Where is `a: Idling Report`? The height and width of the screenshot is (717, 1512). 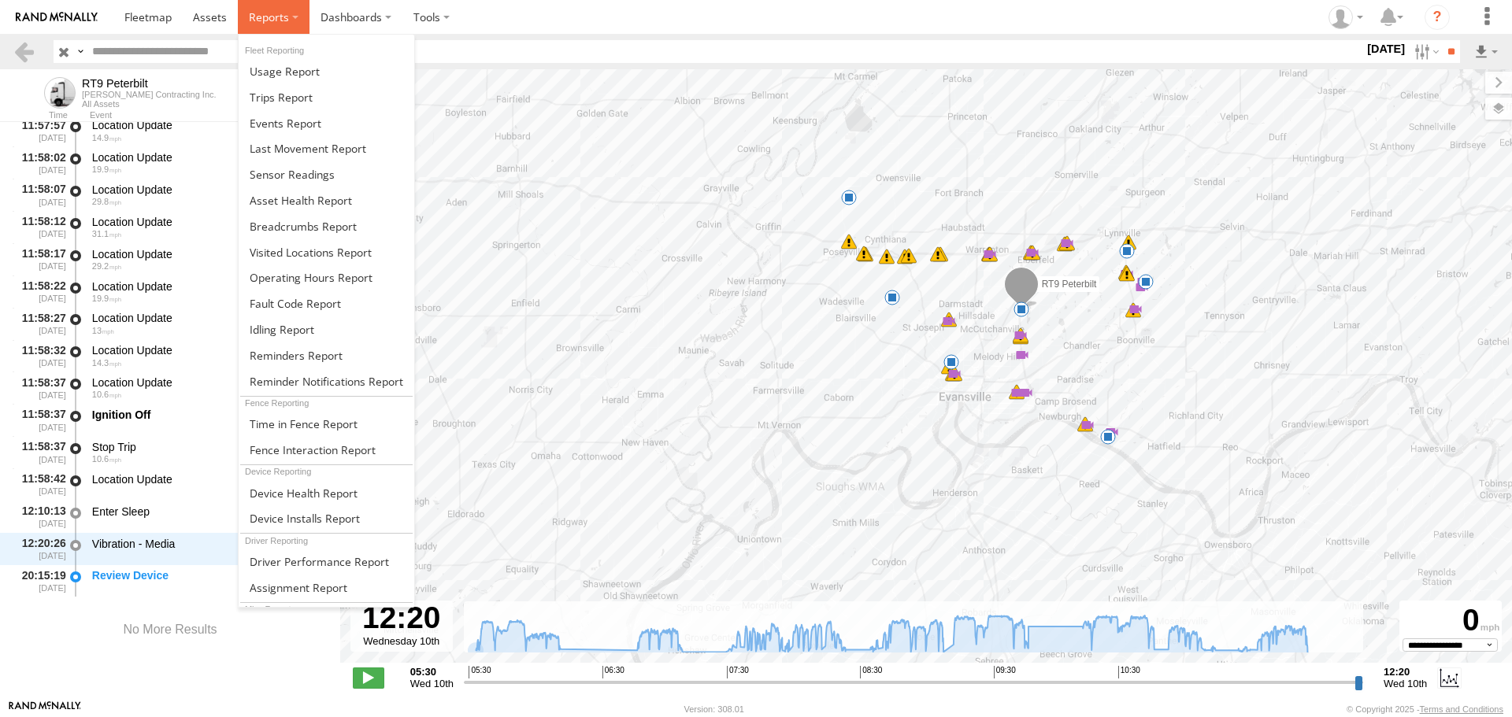
a: Idling Report is located at coordinates (326, 329).